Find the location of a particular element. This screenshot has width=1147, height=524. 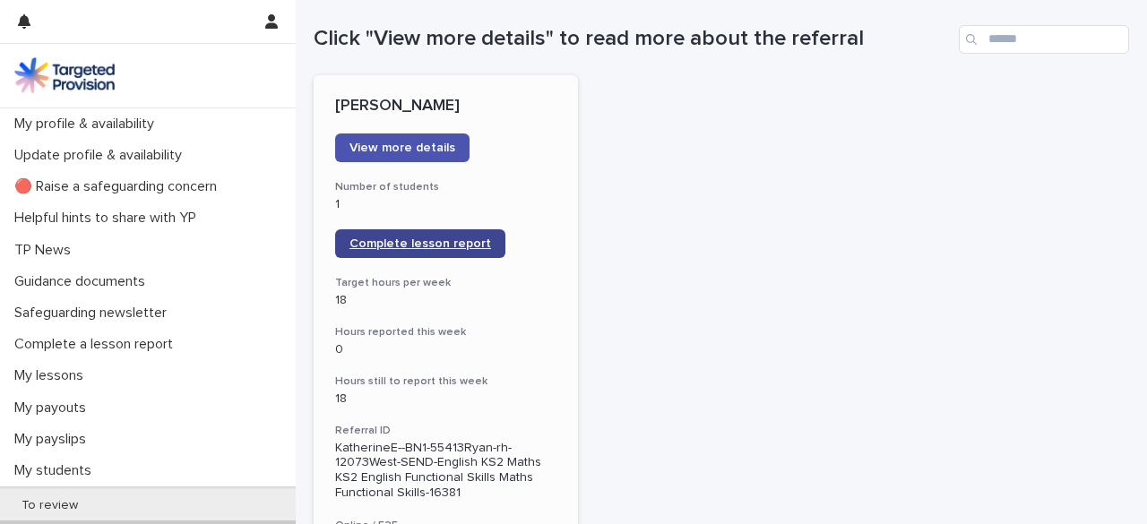

h3: Referral ID is located at coordinates (445, 431).